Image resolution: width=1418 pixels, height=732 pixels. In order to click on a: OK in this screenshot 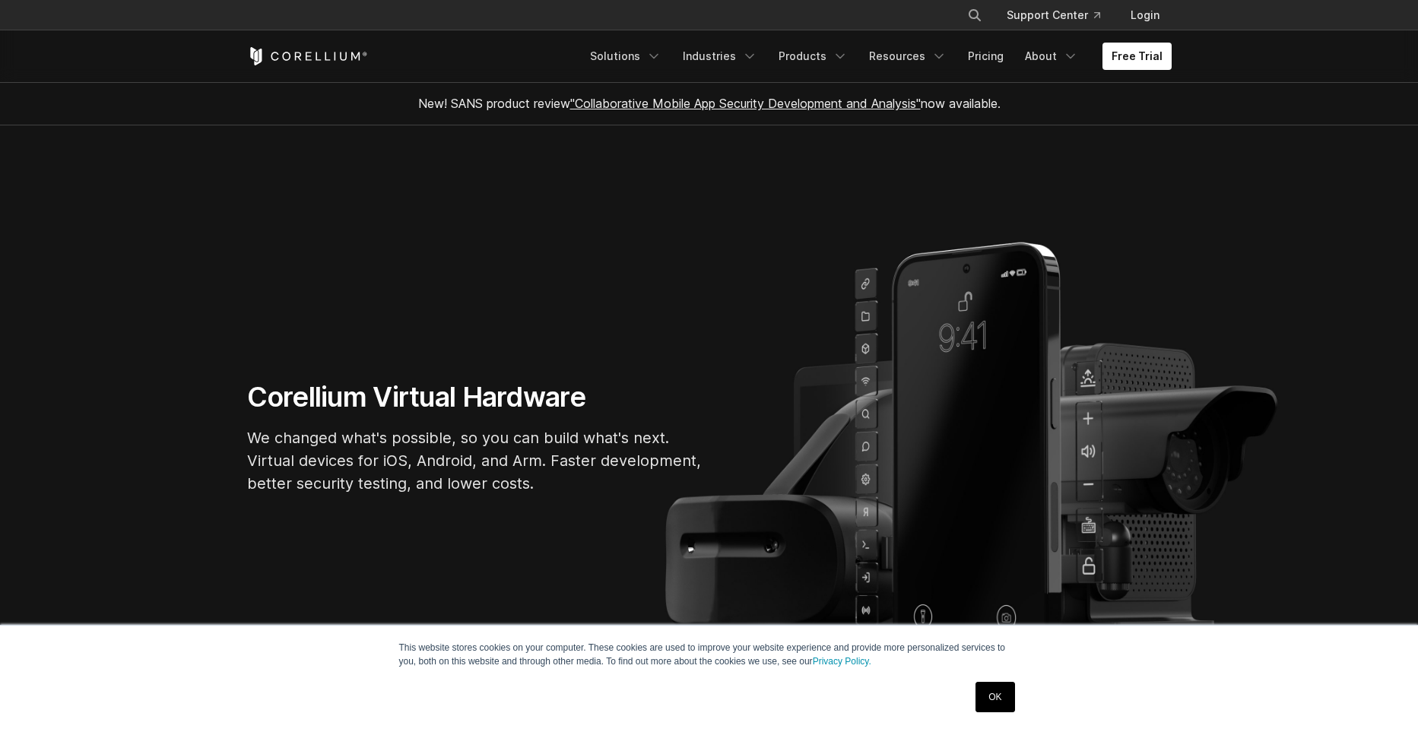, I will do `click(994, 697)`.